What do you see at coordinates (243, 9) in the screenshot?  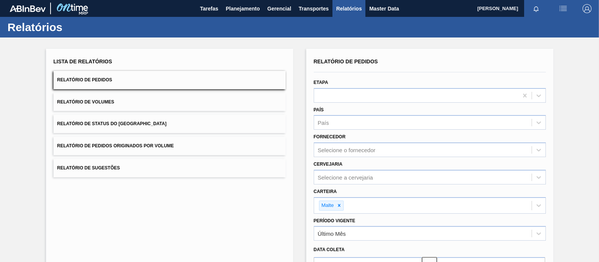 I see `span: Planejamento` at bounding box center [243, 9].